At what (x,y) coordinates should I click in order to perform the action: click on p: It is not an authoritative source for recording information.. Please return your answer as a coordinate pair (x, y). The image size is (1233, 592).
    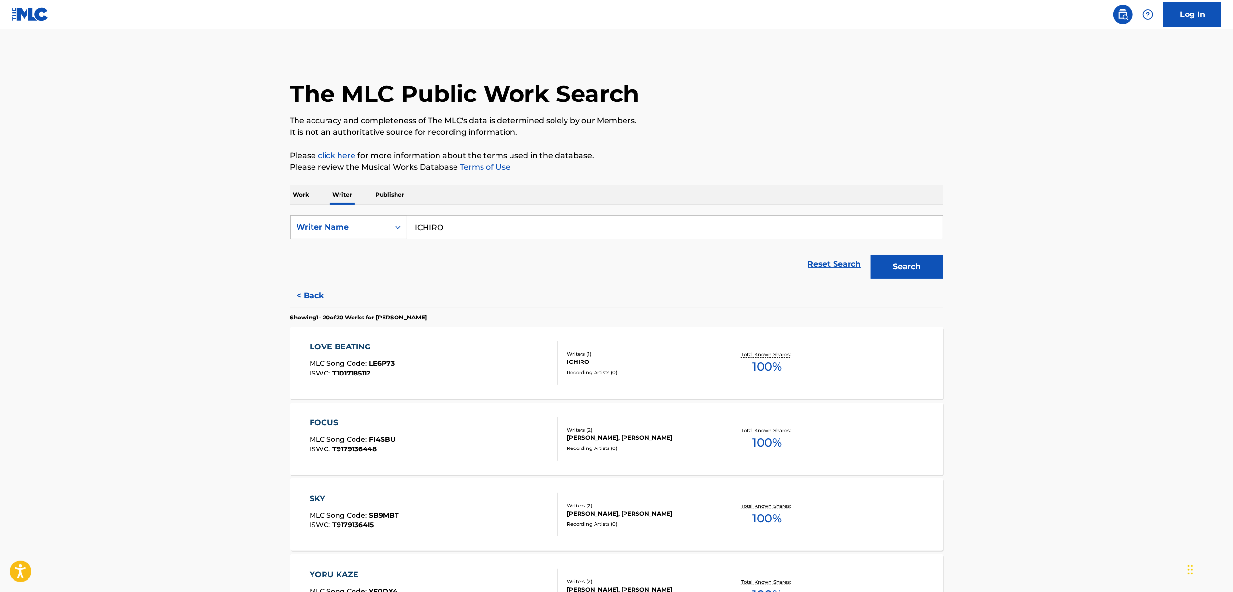
    Looking at the image, I should click on (617, 132).